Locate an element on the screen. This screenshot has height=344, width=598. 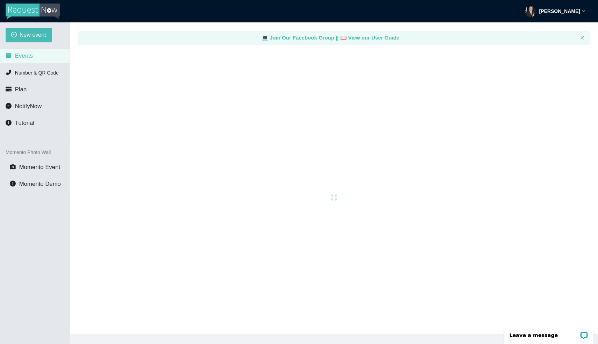
button: close is located at coordinates (583, 38).